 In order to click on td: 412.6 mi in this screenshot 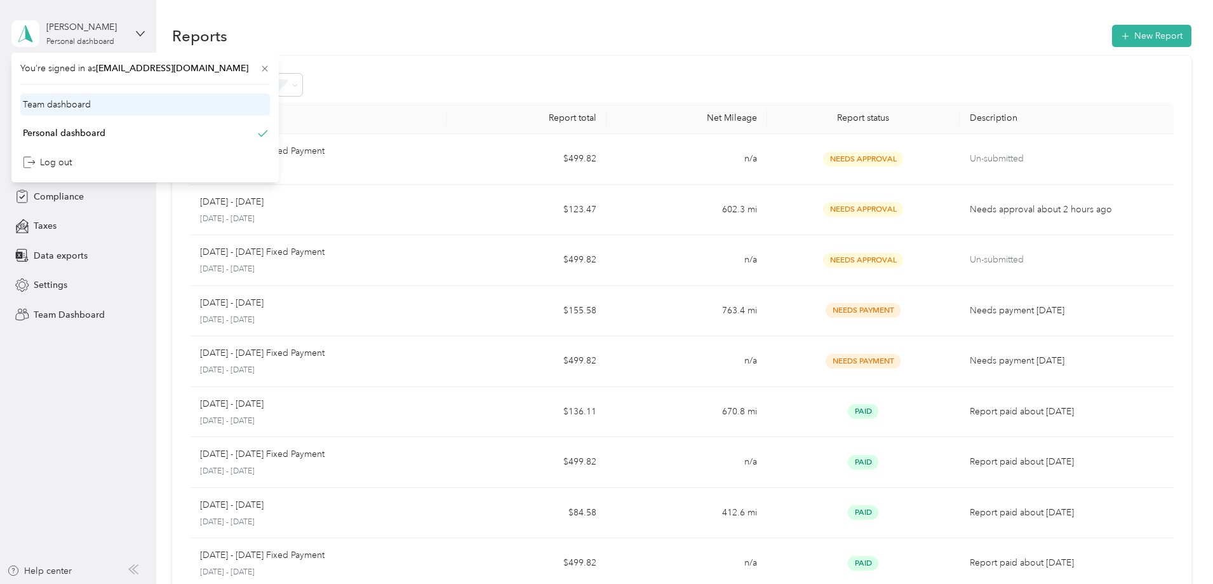, I will do `click(686, 513)`.